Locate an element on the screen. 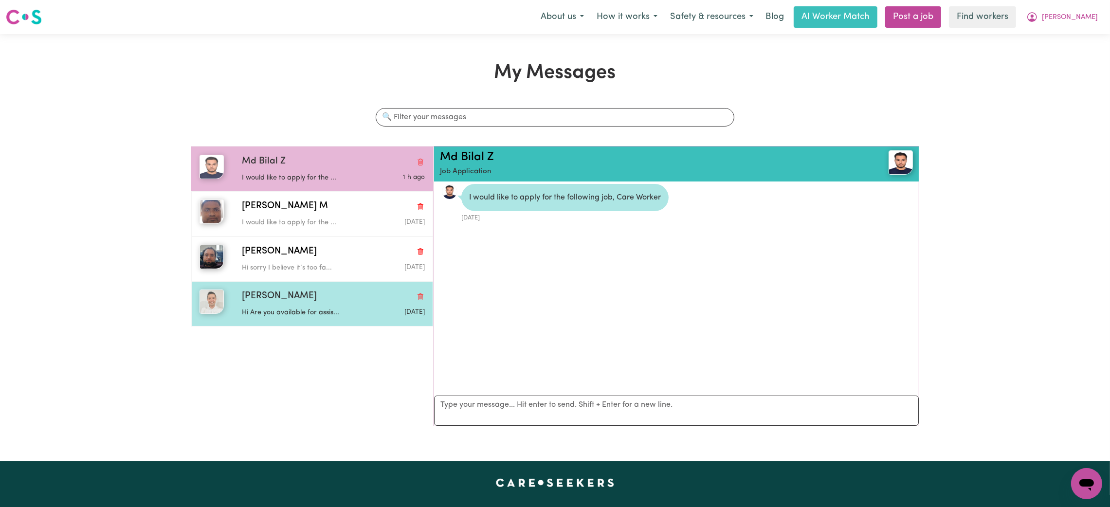 The height and width of the screenshot is (507, 1110). button: Md Bilal ZMd Bilal ZDelete conversationI would like to apply for the ...Message sent on September... is located at coordinates (312, 169).